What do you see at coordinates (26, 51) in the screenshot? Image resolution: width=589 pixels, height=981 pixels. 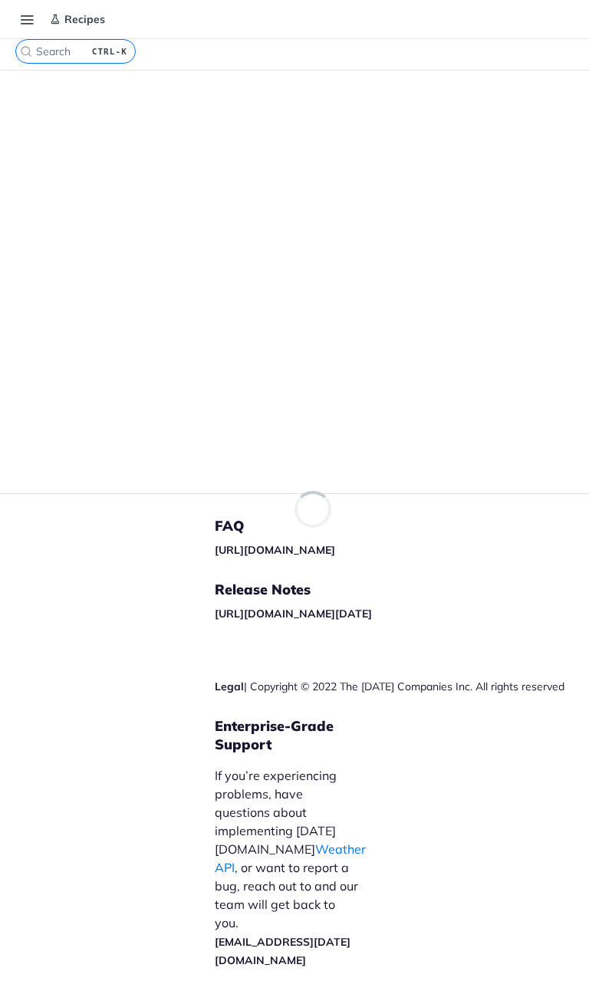 I see `svg: Search` at bounding box center [26, 51].